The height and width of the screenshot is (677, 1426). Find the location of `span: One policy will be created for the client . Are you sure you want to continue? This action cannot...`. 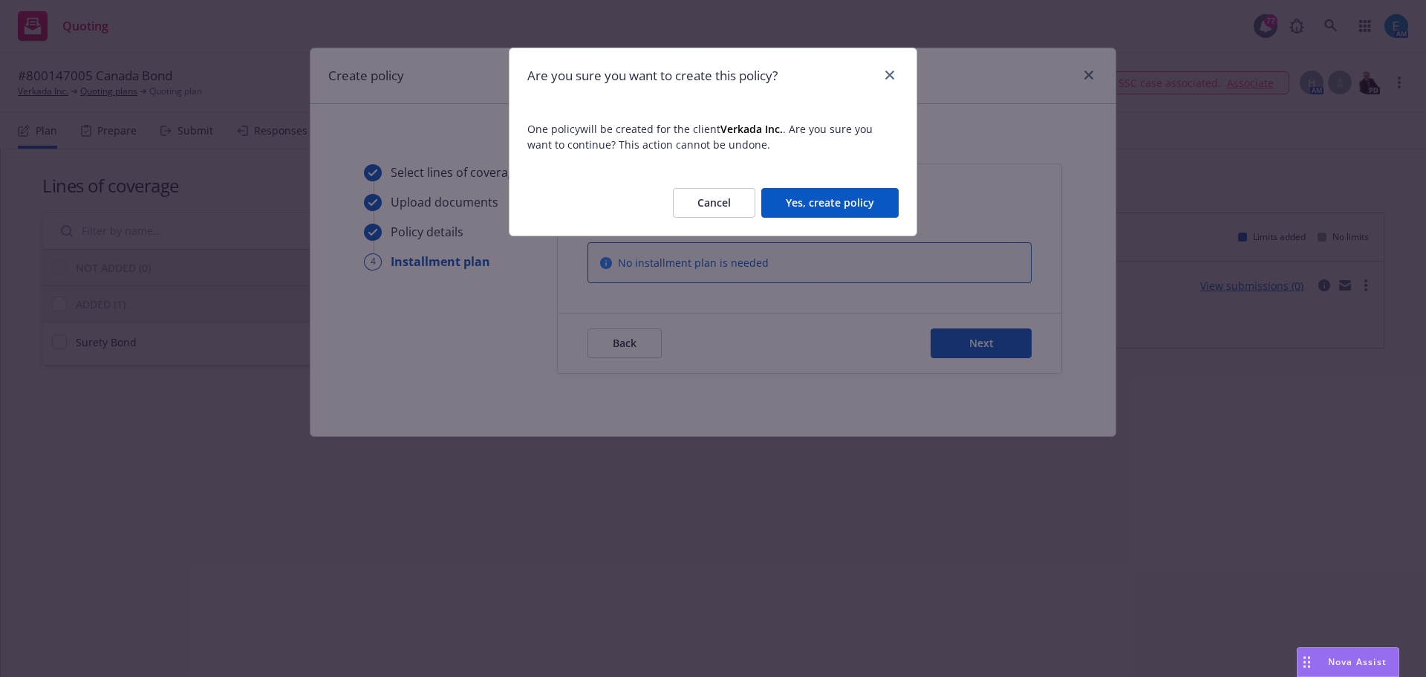

span: One policy will be created for the client . Are you sure you want to continue? This action cannot... is located at coordinates (713, 137).